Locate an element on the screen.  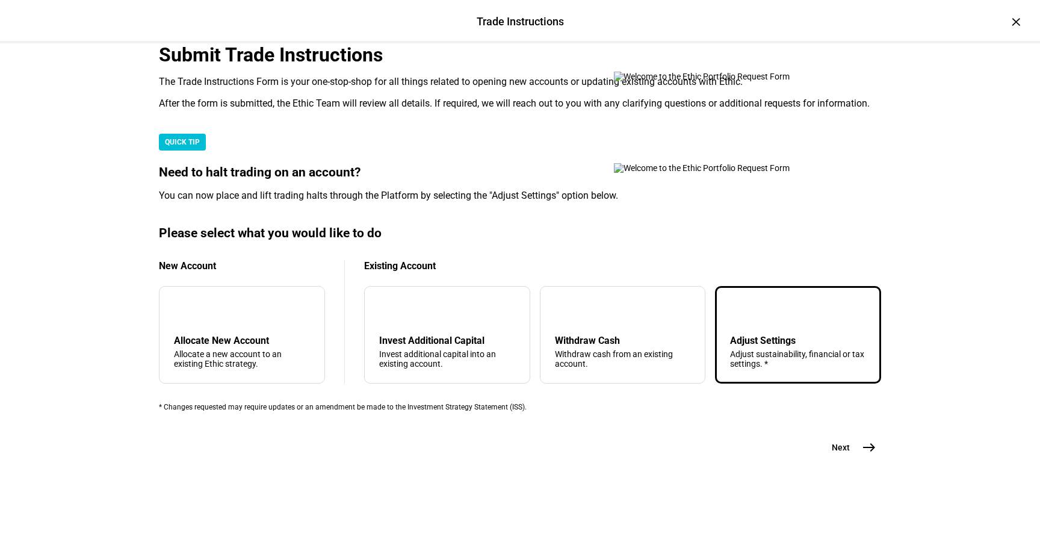
div: New Account is located at coordinates (242, 266).